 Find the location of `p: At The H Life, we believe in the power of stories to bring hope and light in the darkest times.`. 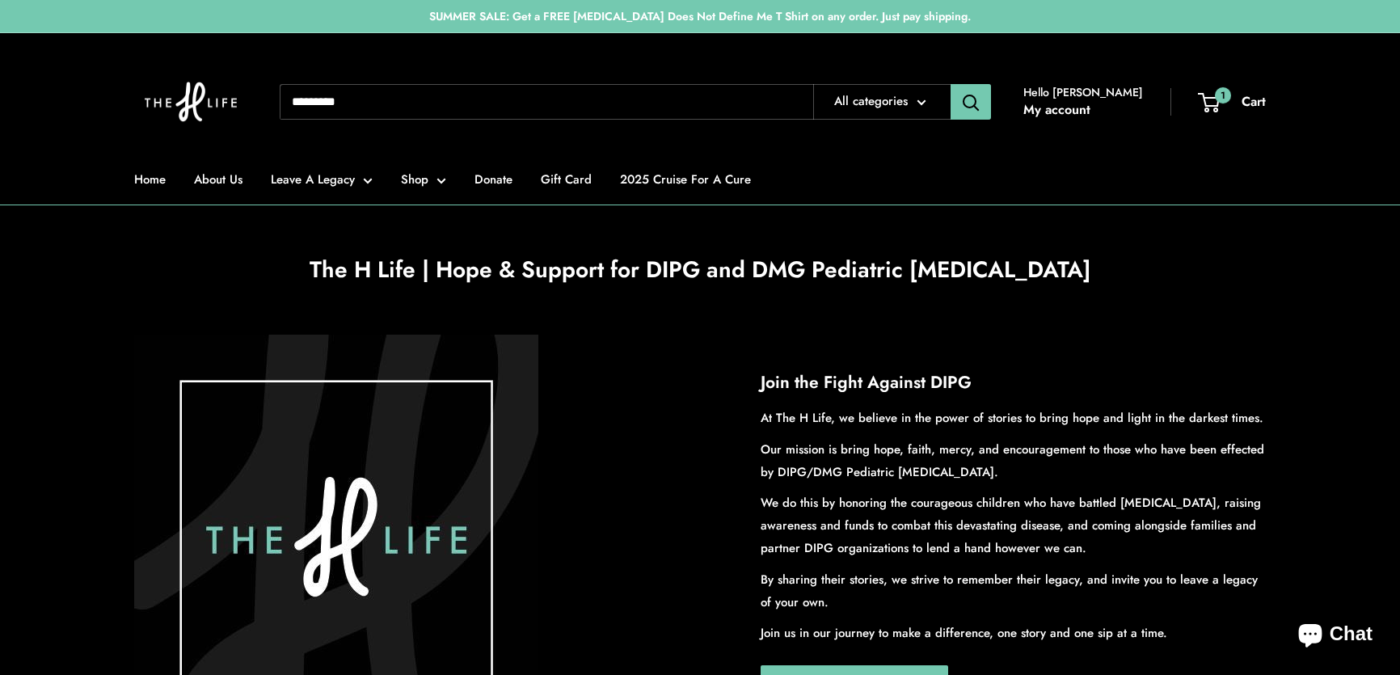

p: At The H Life, we believe in the power of stories to bring hope and light in the darkest times. is located at coordinates (1013, 418).